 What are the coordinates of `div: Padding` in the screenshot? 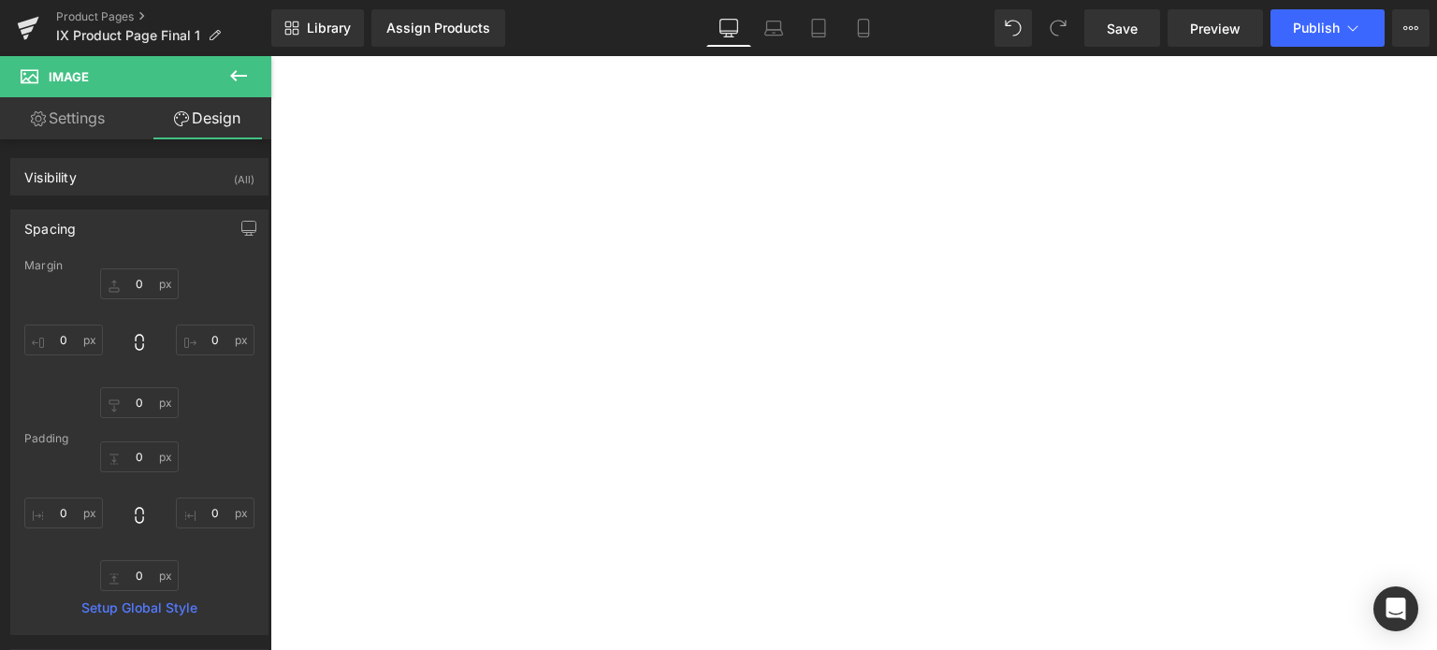 It's located at (139, 439).